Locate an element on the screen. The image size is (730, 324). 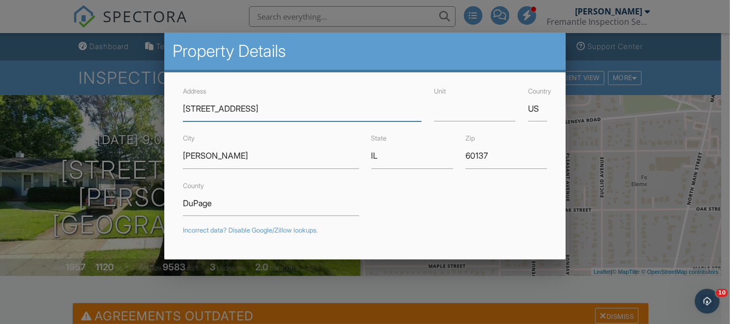
label: Country is located at coordinates (539, 91).